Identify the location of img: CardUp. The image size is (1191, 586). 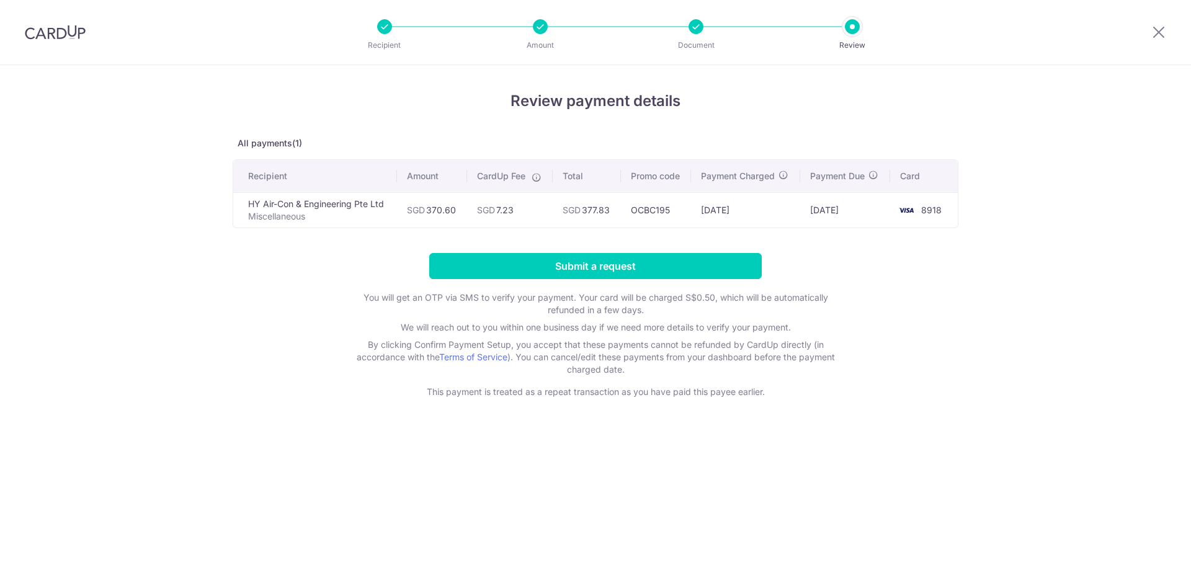
(55, 32).